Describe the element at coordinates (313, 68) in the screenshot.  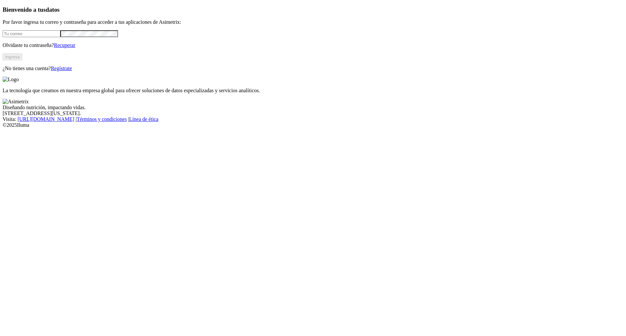
I see `p: ¿No tienes una cuenta?` at that location.